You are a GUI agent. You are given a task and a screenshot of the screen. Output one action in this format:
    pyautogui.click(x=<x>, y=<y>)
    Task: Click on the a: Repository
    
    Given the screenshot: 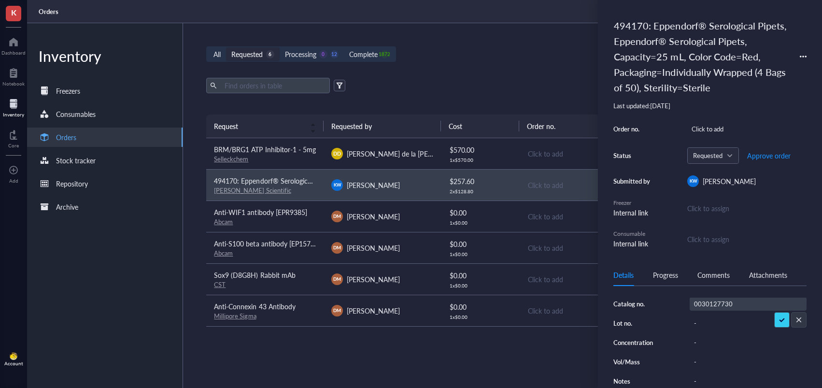 What is the action you would take?
    pyautogui.click(x=105, y=184)
    